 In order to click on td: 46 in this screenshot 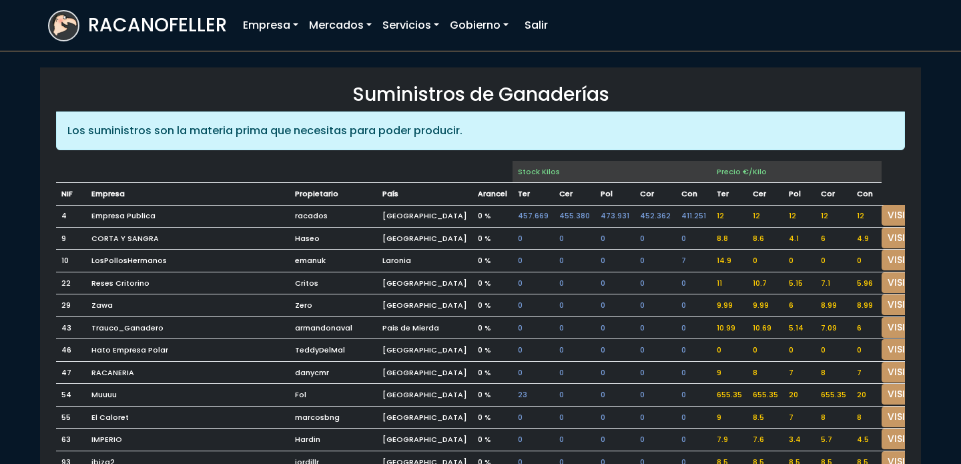, I will do `click(71, 350)`.